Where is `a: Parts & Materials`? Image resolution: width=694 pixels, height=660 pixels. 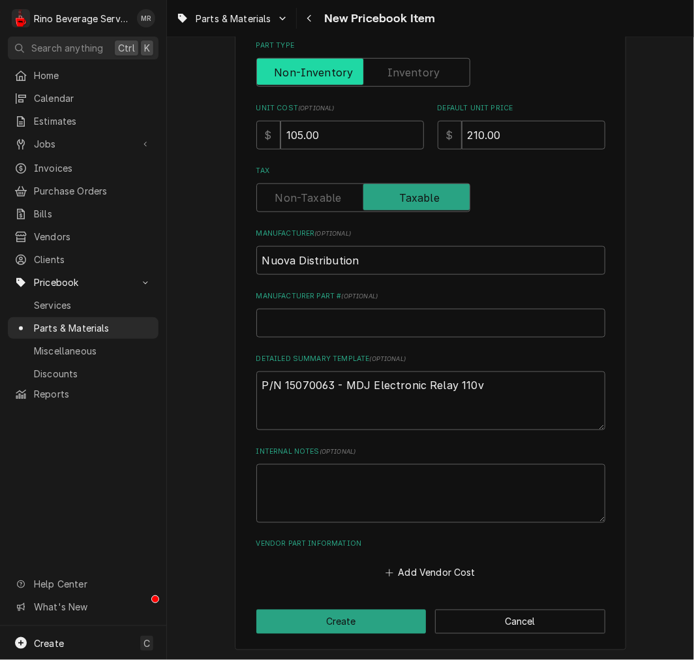
a: Parts & Materials is located at coordinates (83, 327).